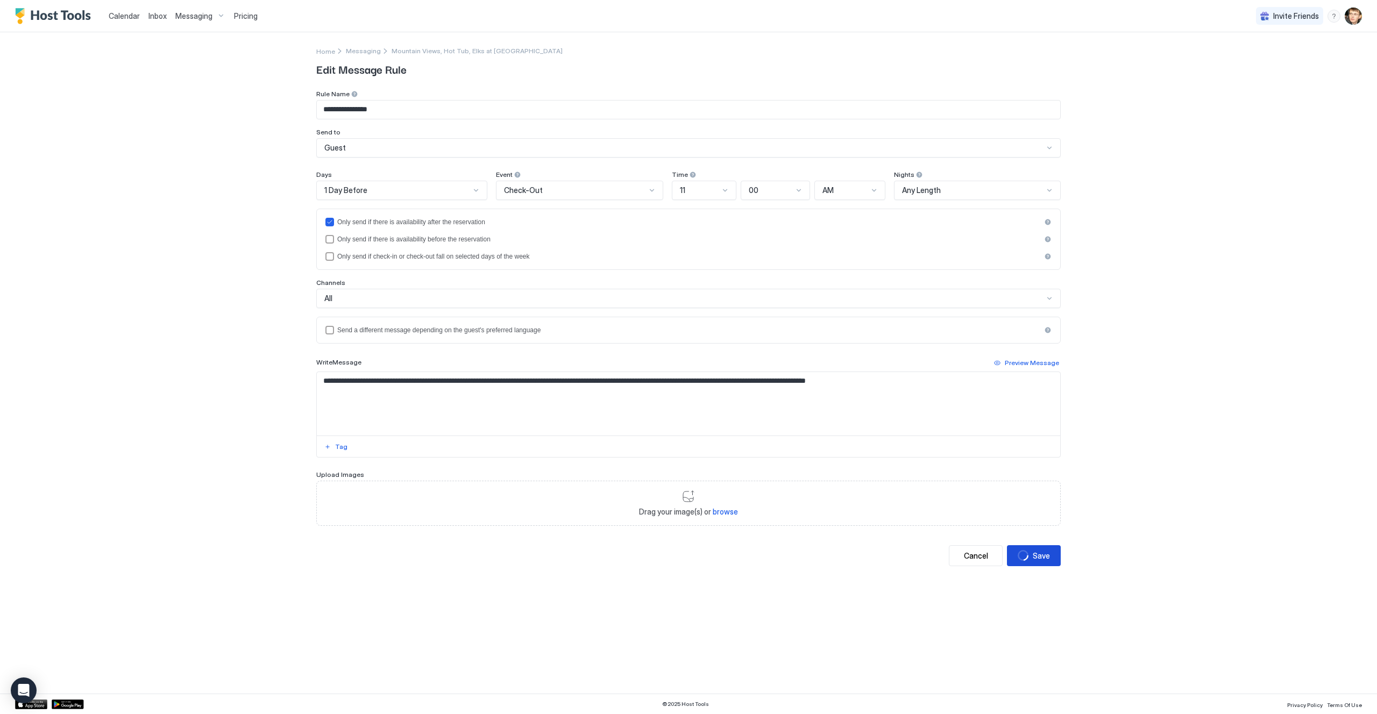 The height and width of the screenshot is (714, 1377). Describe the element at coordinates (1305, 705) in the screenshot. I see `span: Privacy Policy` at that location.